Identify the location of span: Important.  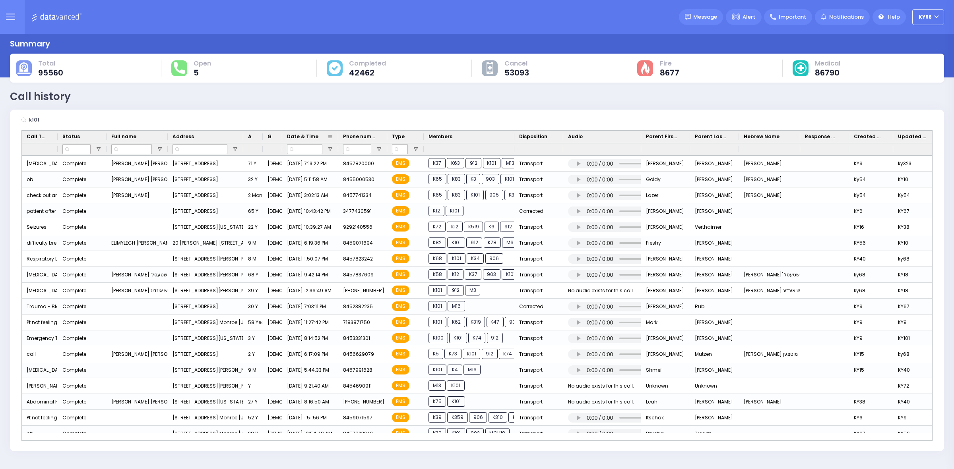
(792, 17).